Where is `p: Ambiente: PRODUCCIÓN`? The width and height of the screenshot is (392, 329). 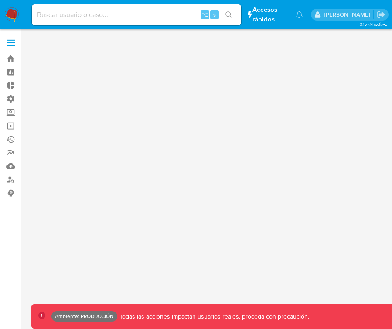
p: Ambiente: PRODUCCIÓN is located at coordinates (84, 316).